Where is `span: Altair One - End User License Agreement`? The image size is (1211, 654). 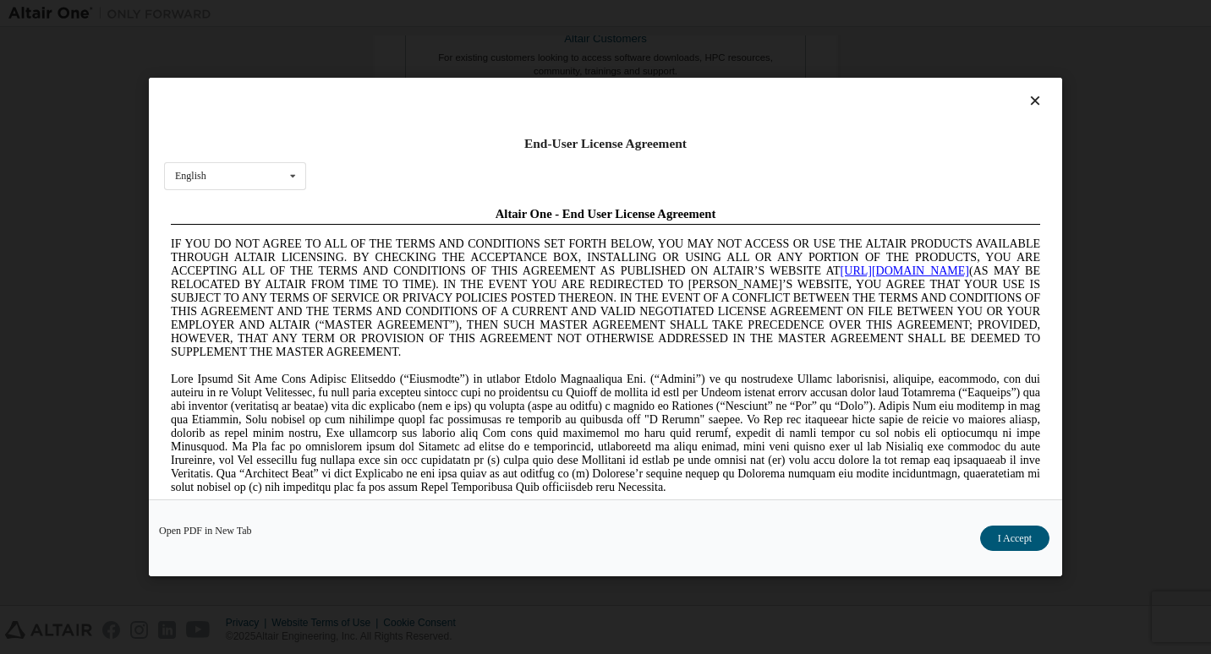 span: Altair One - End User License Agreement is located at coordinates (441, 14).